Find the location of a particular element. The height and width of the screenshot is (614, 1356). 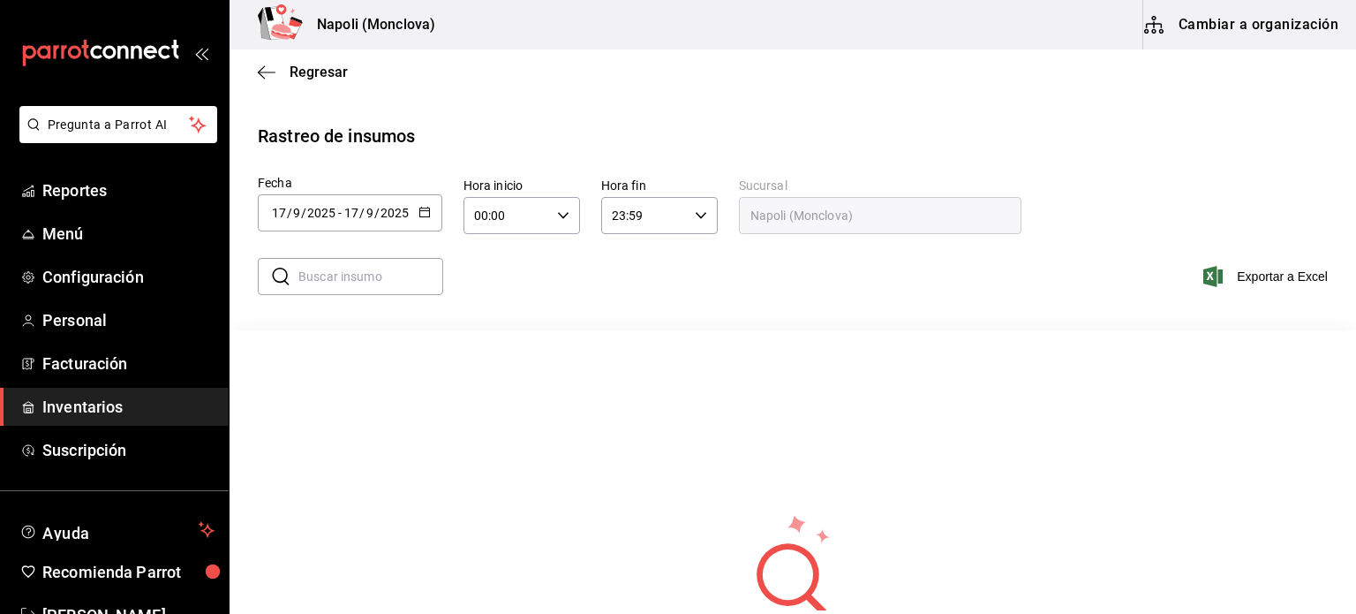

label: Hora fin is located at coordinates (659, 185).